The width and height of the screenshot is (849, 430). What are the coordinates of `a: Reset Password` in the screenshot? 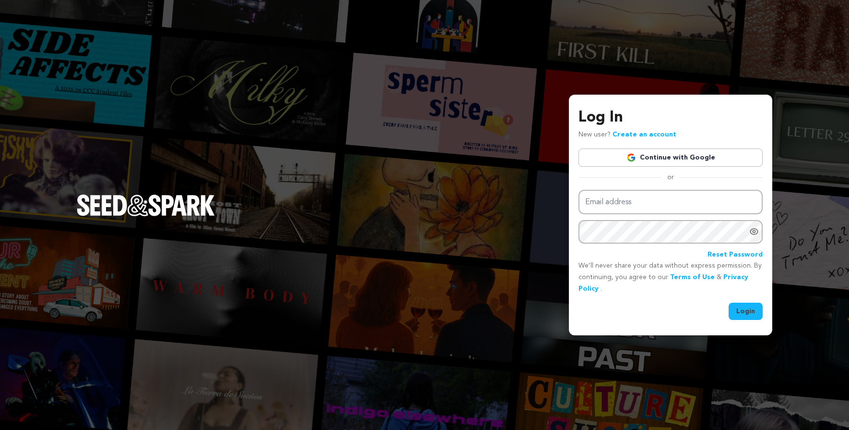 It's located at (735, 255).